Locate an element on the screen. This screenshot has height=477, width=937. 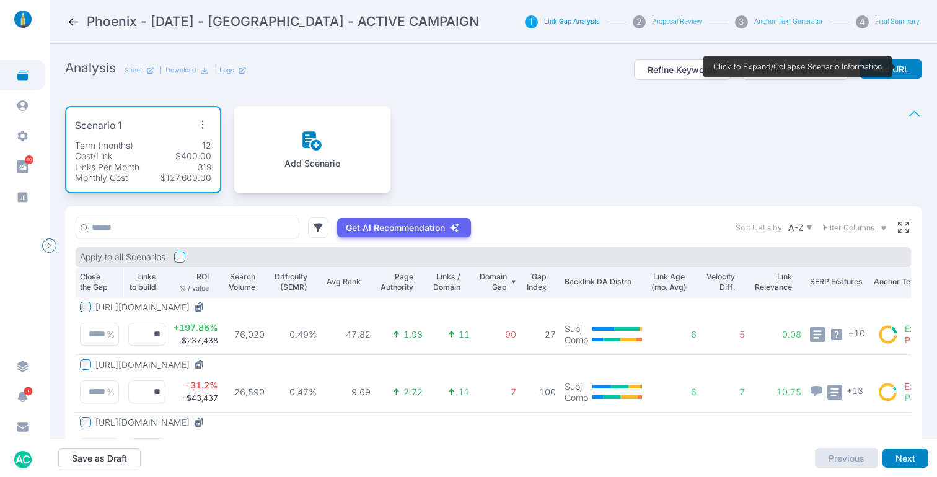
p: Link Age (mo. Avg) is located at coordinates (669, 282).